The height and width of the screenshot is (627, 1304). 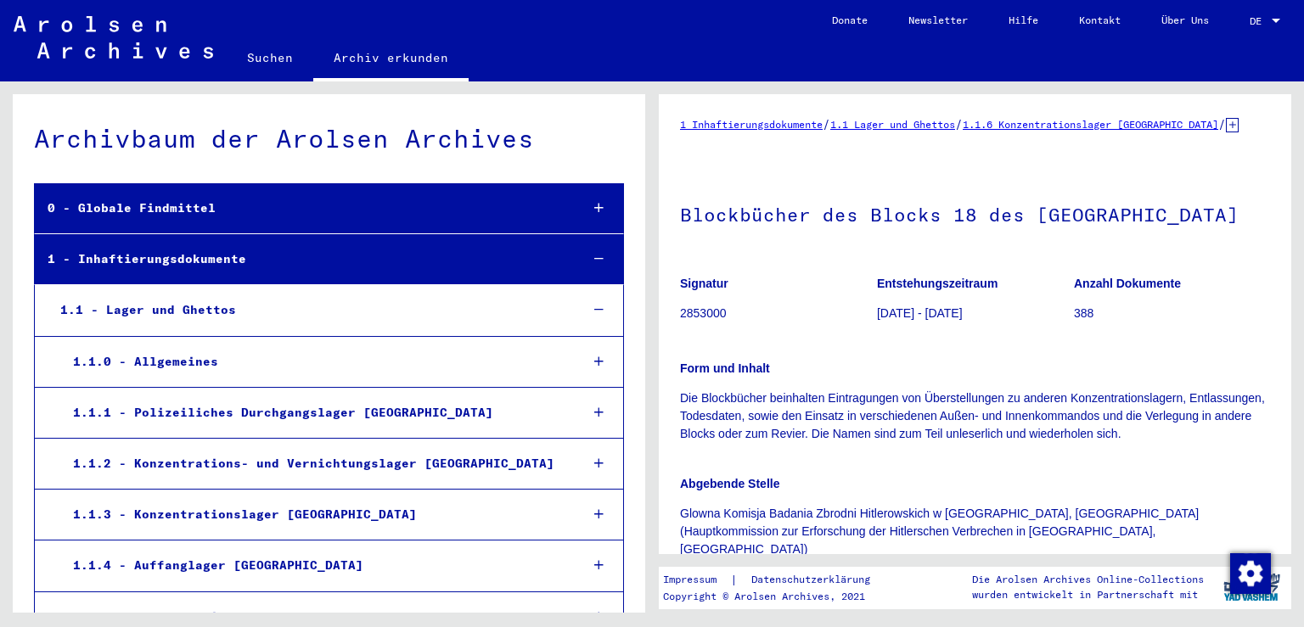 I want to click on a: 1.1 Lager und Ghettos, so click(x=892, y=124).